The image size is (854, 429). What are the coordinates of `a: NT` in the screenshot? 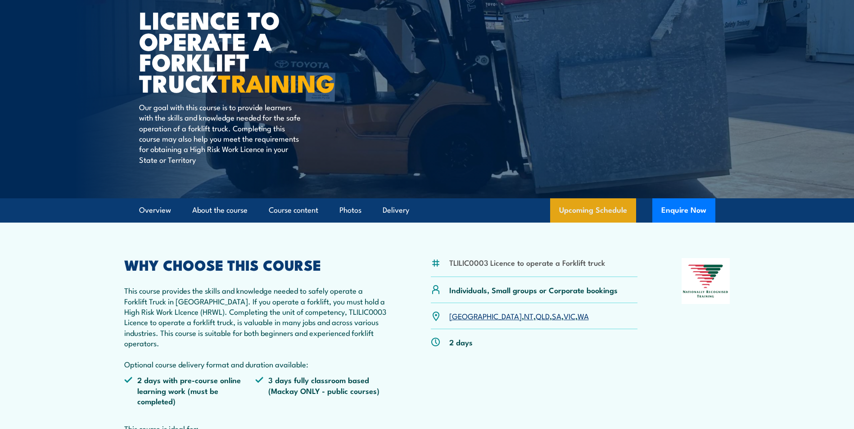 It's located at (529, 316).